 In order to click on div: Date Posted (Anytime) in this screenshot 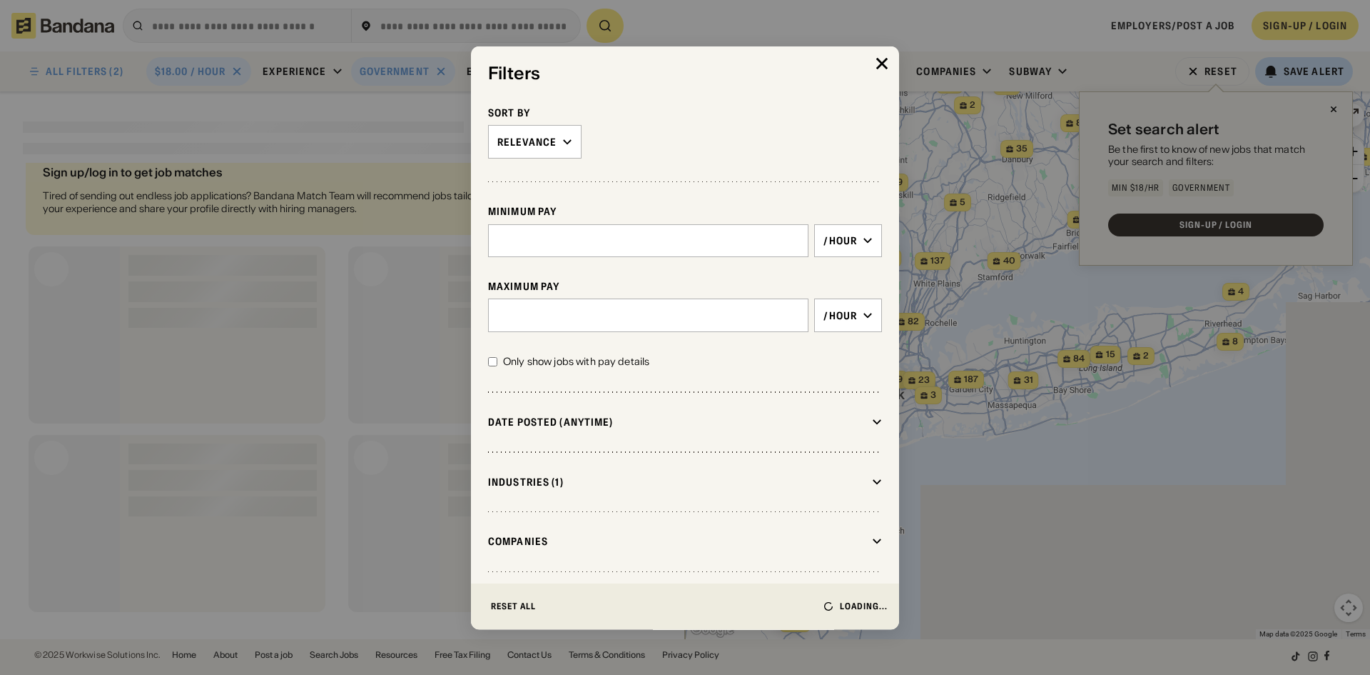, I will do `click(677, 421)`.